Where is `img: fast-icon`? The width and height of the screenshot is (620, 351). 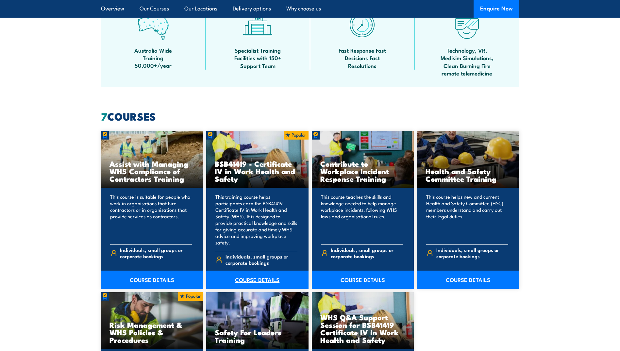
img: fast-icon is located at coordinates (362, 25).